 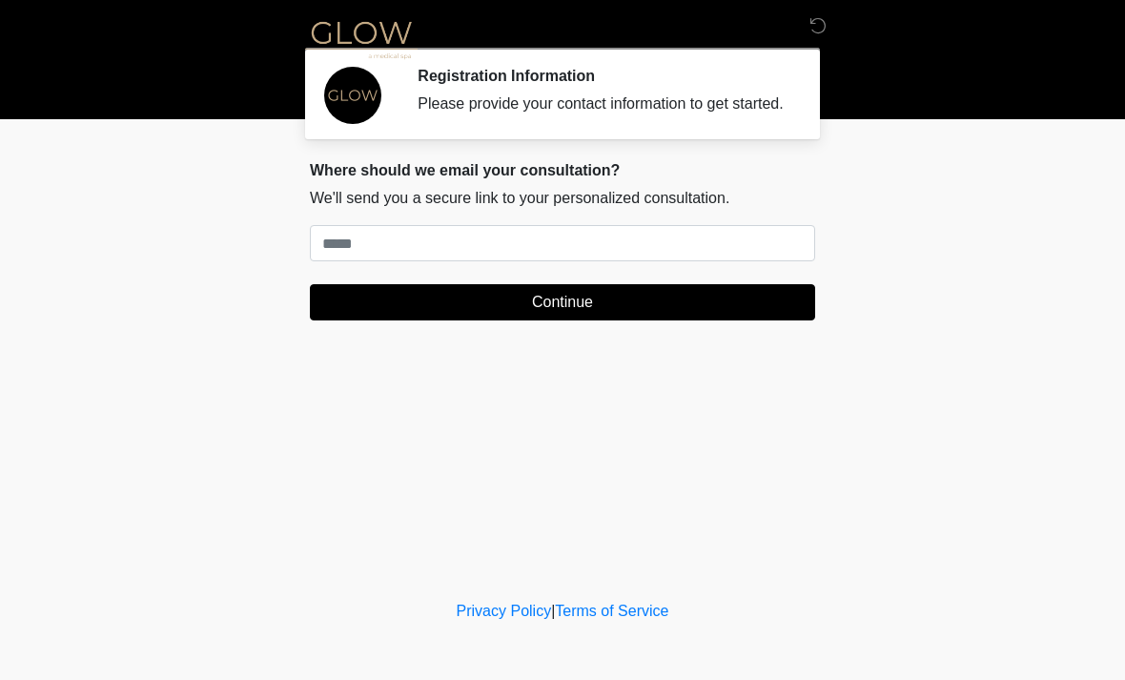 I want to click on img: Glow Medical Spa Logo, so click(x=361, y=38).